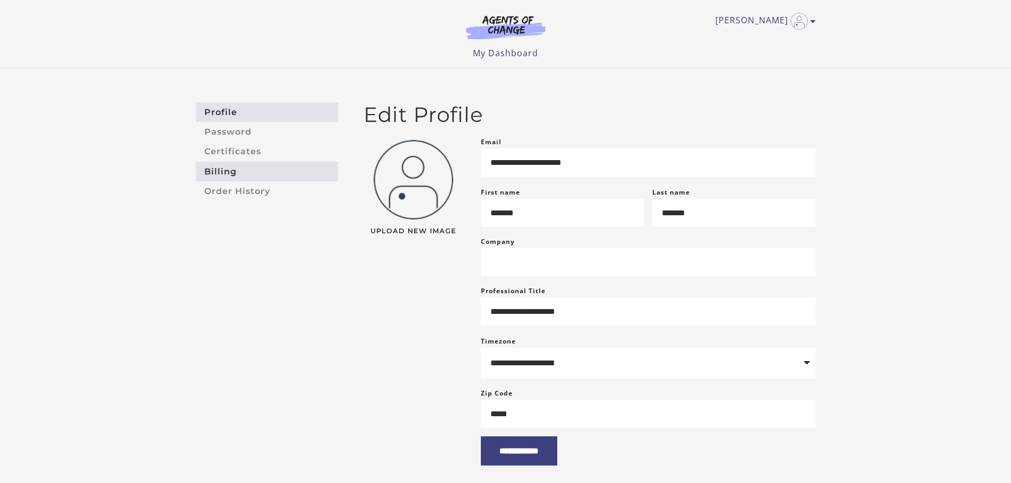 This screenshot has width=1011, height=483. Describe the element at coordinates (513, 291) in the screenshot. I see `label: Professional Title` at that location.